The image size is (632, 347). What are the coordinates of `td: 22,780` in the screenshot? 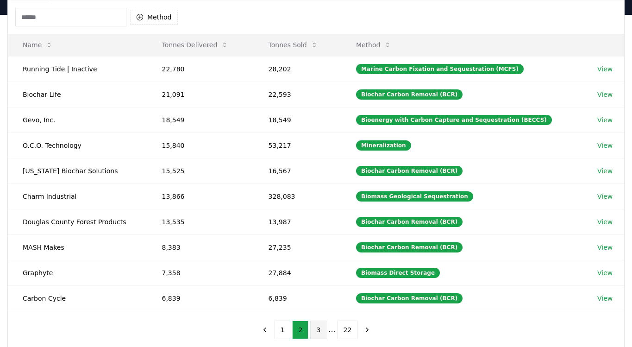 It's located at (200, 68).